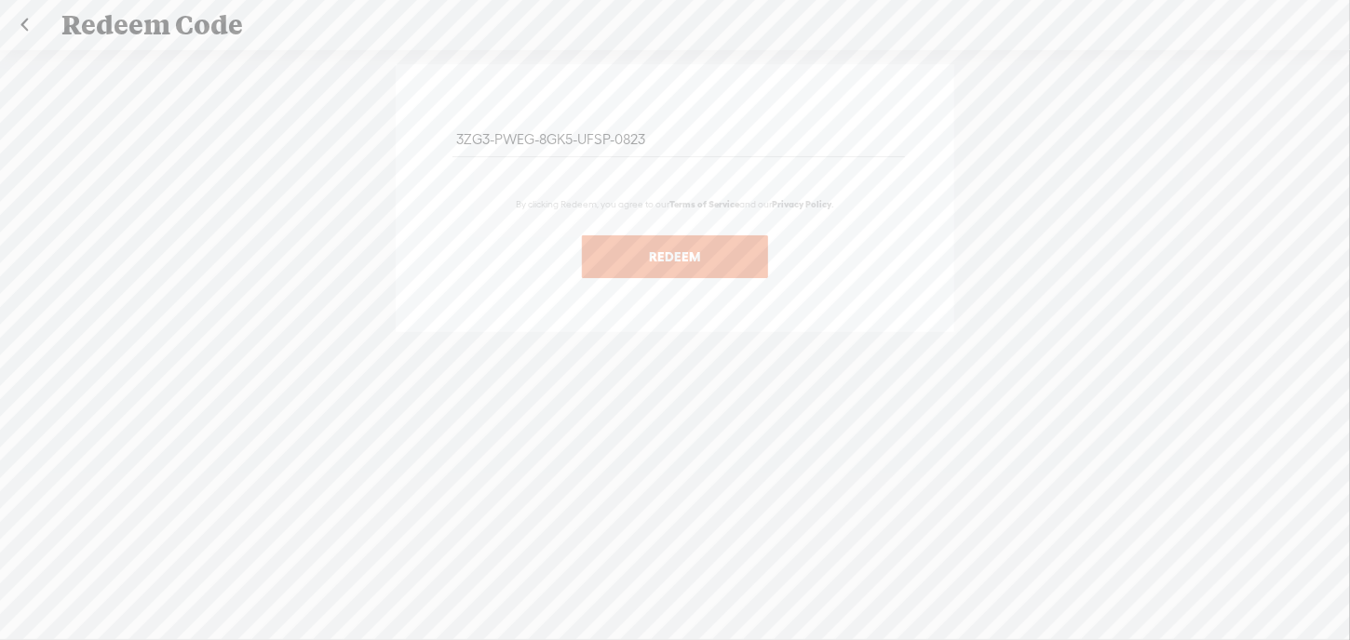 This screenshot has width=1350, height=640. Describe the element at coordinates (676, 25) in the screenshot. I see `div: Redeem Code` at that location.